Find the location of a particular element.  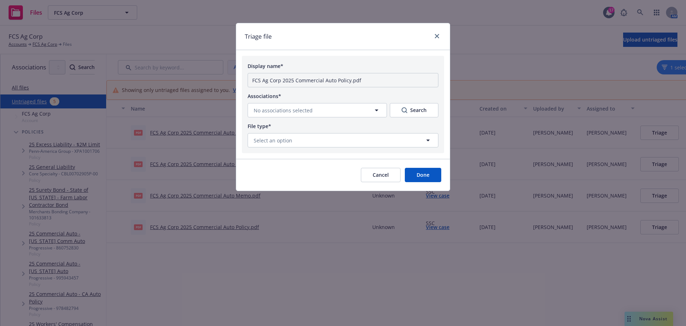

a: close is located at coordinates (437, 36).